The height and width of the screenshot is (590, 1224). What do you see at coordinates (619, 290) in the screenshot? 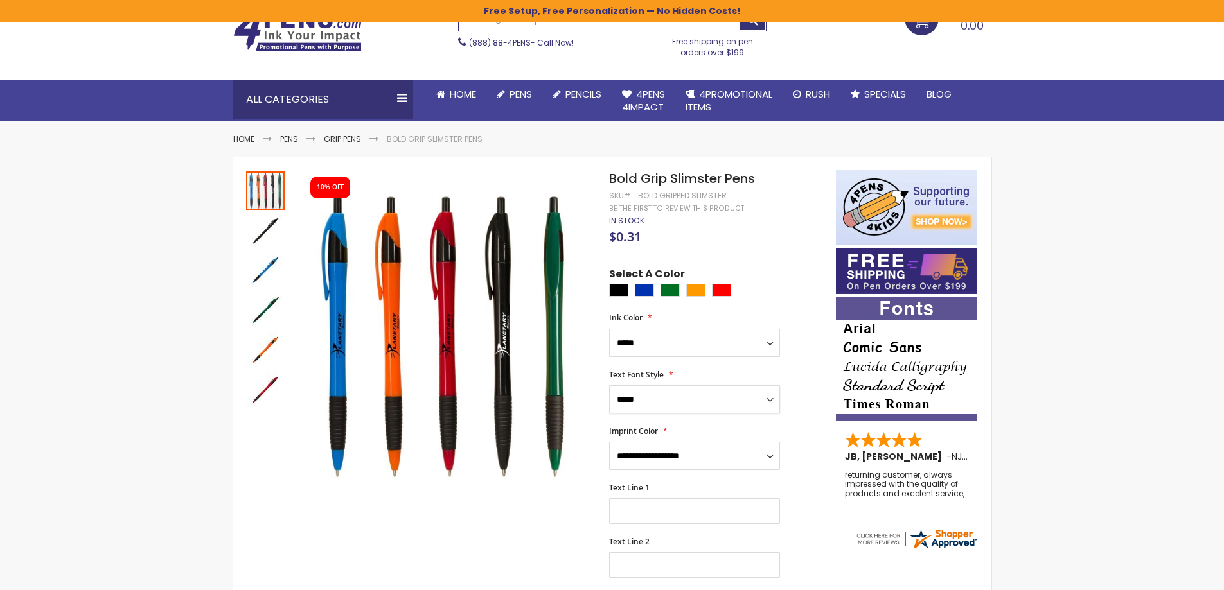
I see `div: Black` at bounding box center [619, 290].